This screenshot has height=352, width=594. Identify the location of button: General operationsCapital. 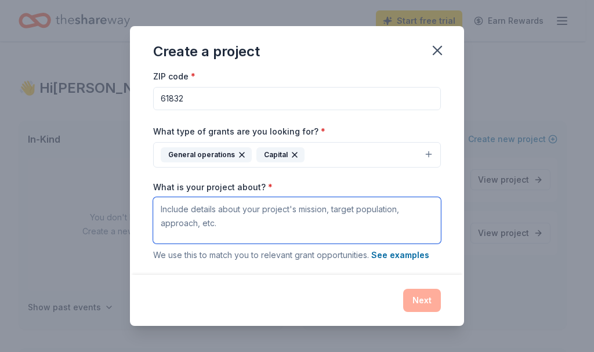
(297, 155).